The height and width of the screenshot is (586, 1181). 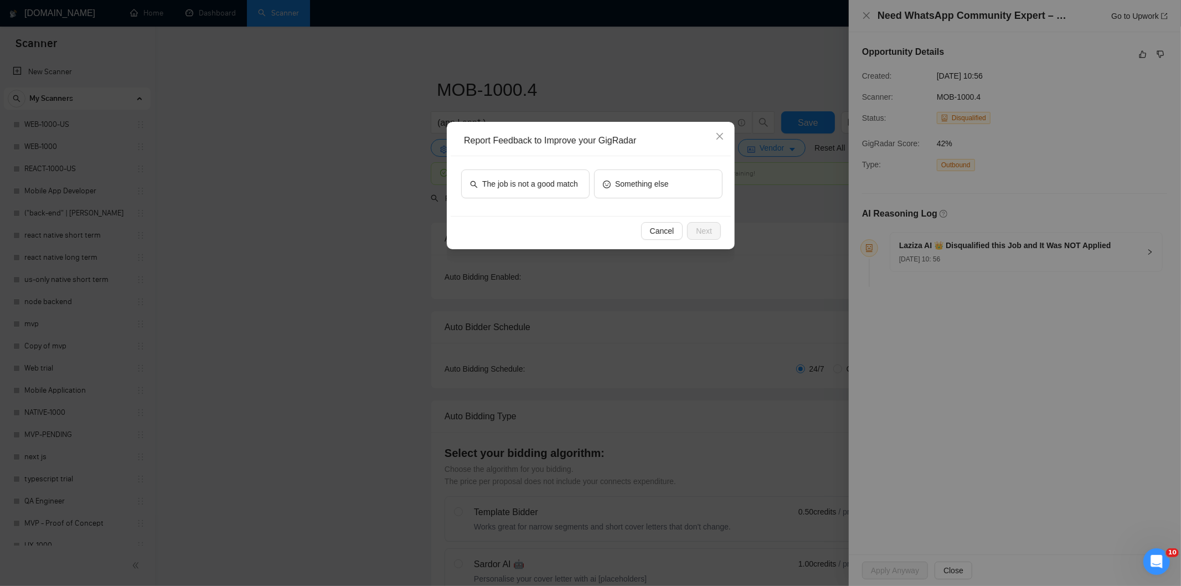 I want to click on button: searchThe job is not a good match, so click(x=526, y=184).